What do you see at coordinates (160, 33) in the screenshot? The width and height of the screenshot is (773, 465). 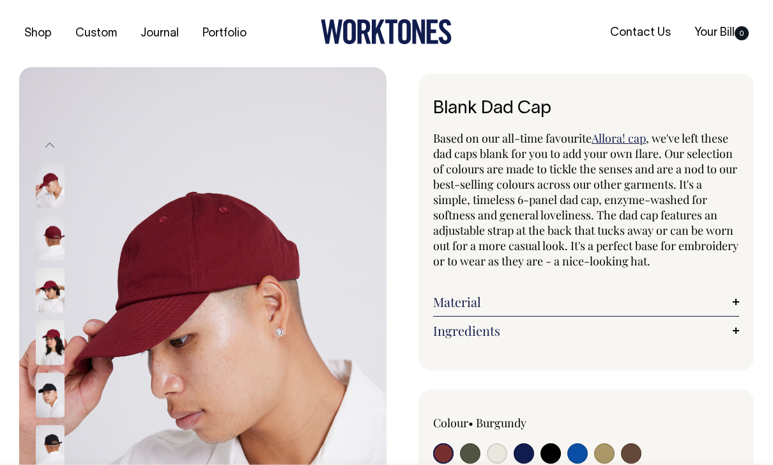 I see `a: Journal` at bounding box center [160, 33].